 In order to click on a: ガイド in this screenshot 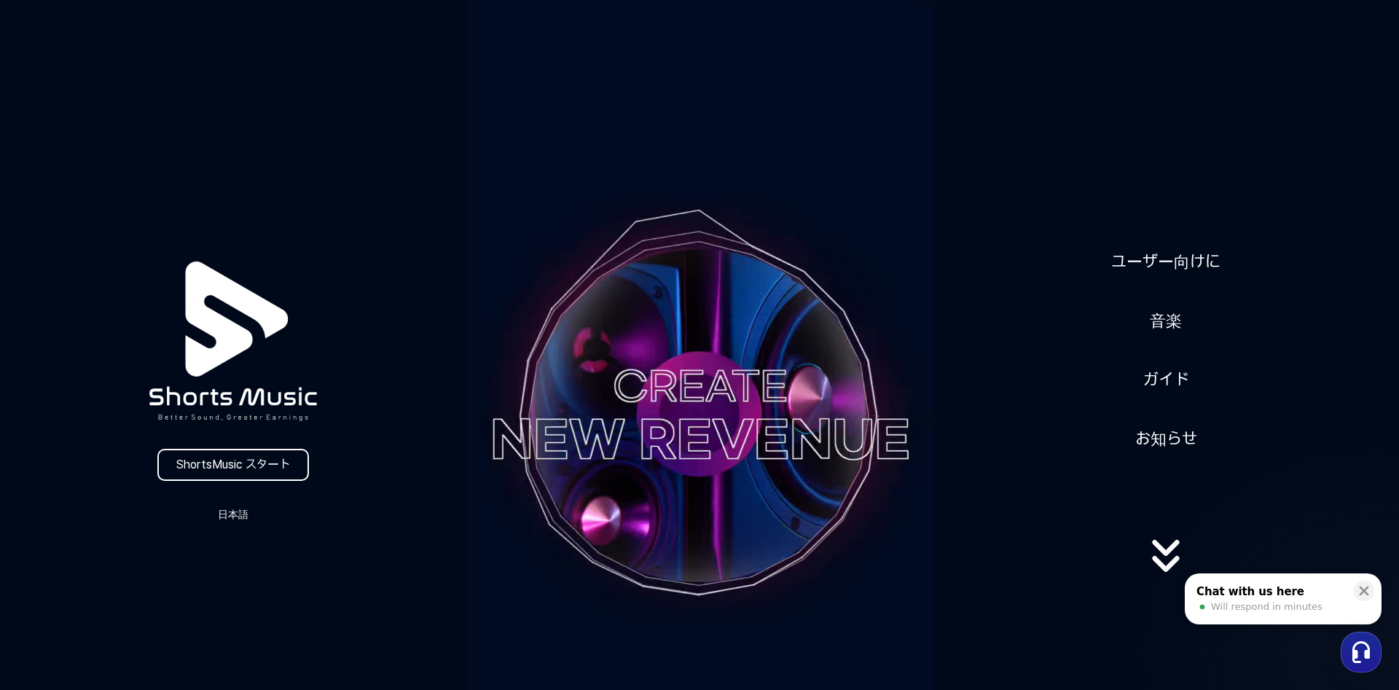, I will do `click(1166, 380)`.